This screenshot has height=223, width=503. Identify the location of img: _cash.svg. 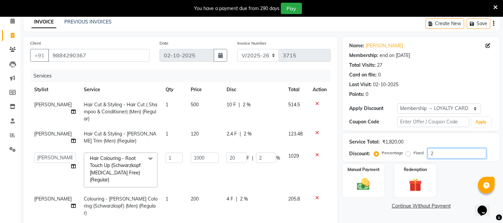
(363, 184).